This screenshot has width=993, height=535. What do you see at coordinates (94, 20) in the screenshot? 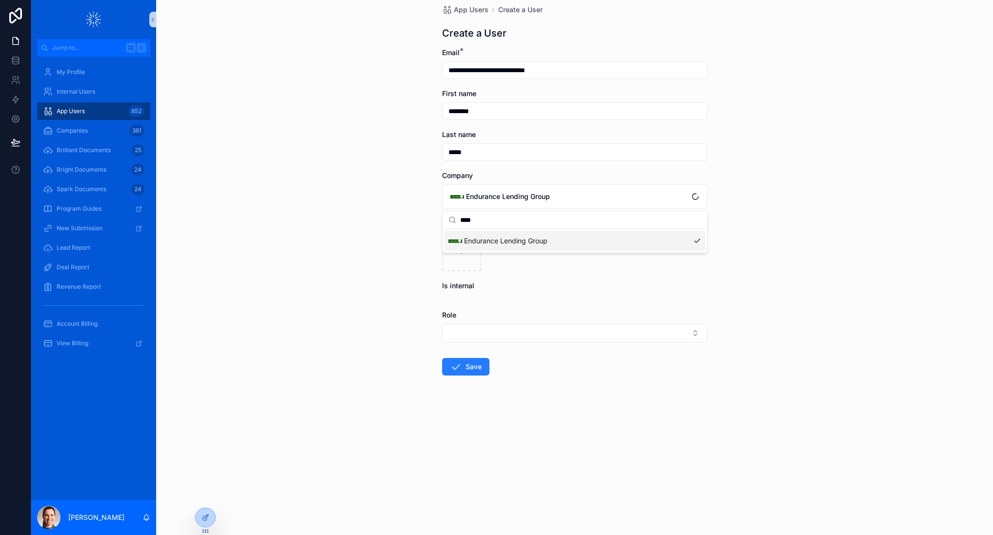
I see `img: App logo` at bounding box center [94, 20].